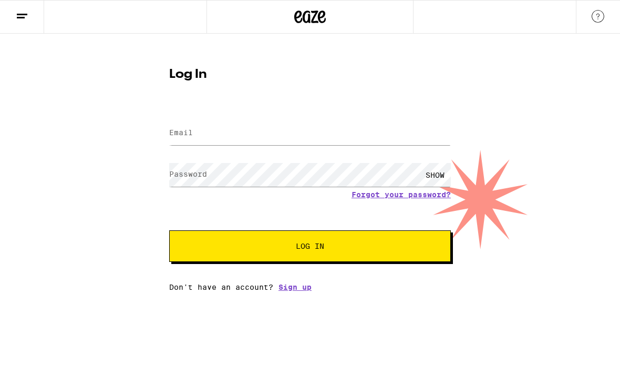 This screenshot has width=620, height=375. Describe the element at coordinates (310, 75) in the screenshot. I see `h1: Log In` at that location.